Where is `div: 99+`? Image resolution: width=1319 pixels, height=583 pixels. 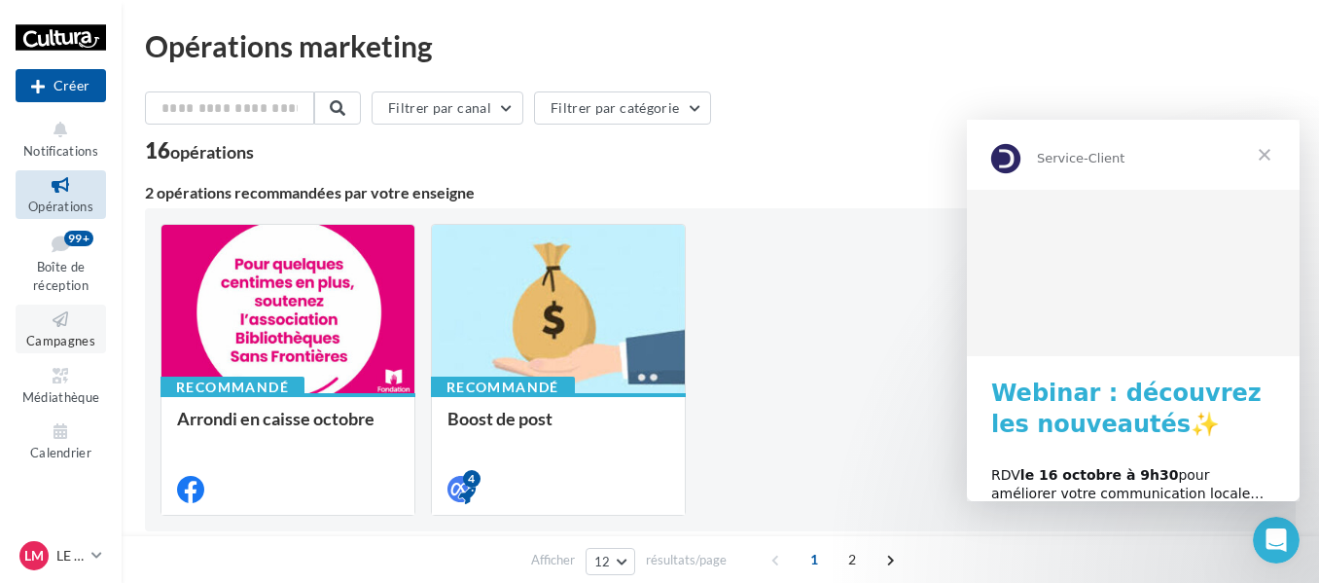
div: 99+ is located at coordinates (79, 238).